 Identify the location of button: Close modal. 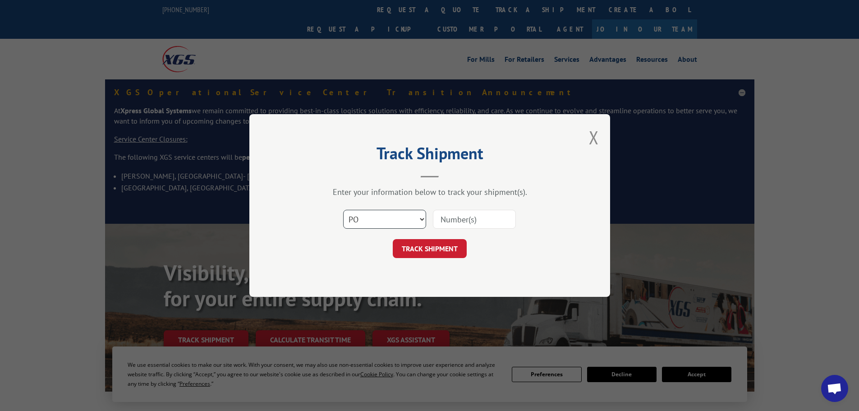
(594, 137).